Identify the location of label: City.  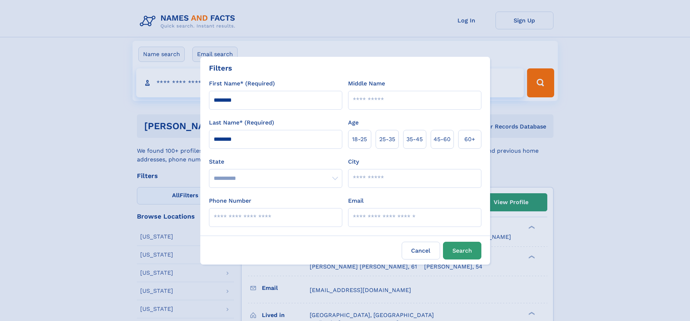
(354, 162).